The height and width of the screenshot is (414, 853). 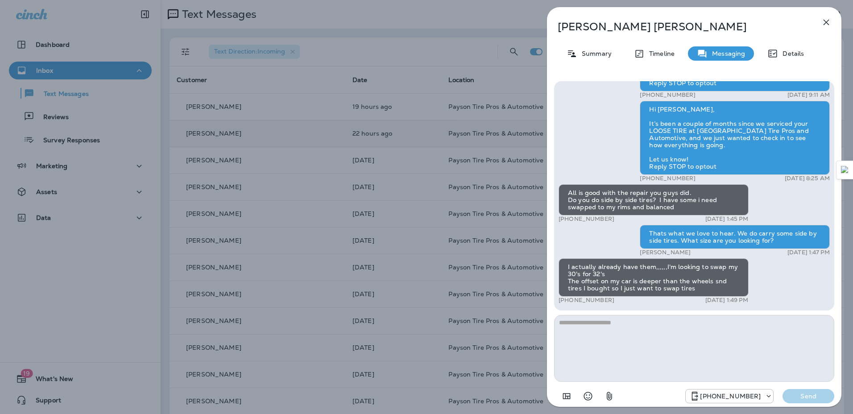 What do you see at coordinates (660, 54) in the screenshot?
I see `p: Timeline` at bounding box center [660, 54].